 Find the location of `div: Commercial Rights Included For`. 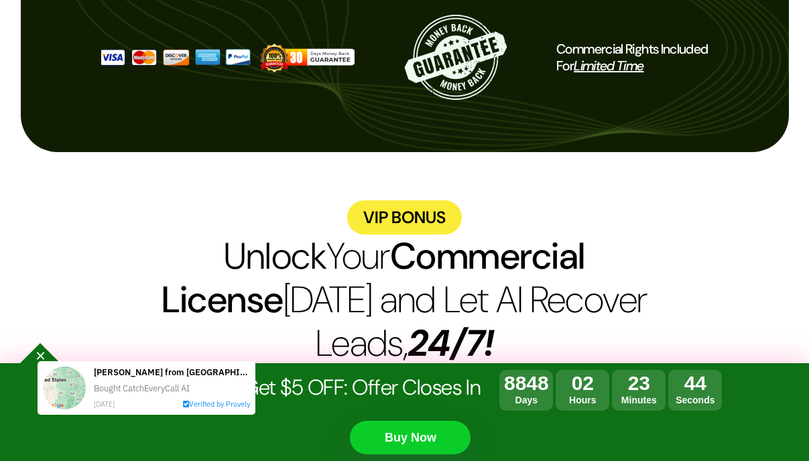

div: Commercial Rights Included For is located at coordinates (632, 58).